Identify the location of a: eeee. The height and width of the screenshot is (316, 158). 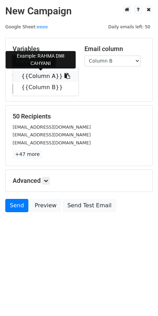
(42, 27).